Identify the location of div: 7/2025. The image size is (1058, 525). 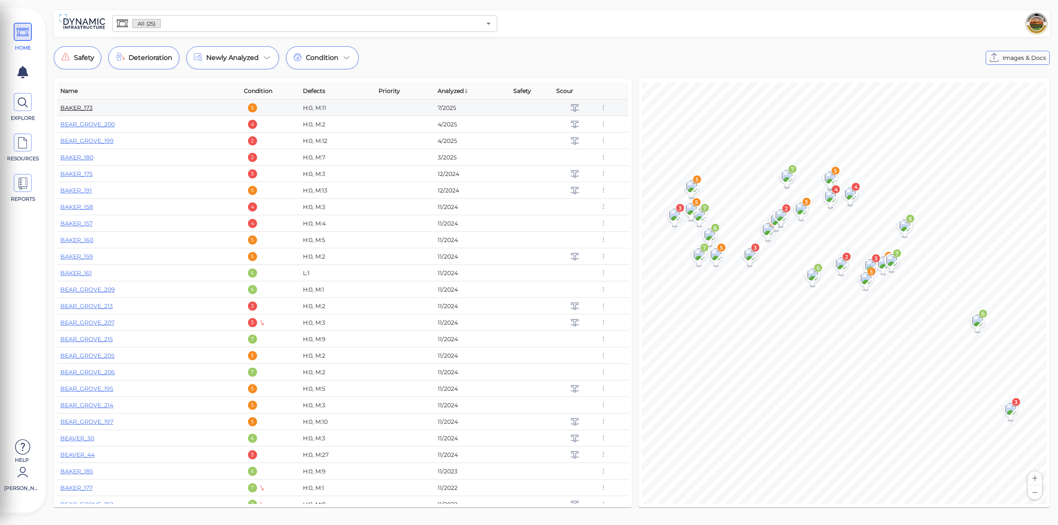
(472, 108).